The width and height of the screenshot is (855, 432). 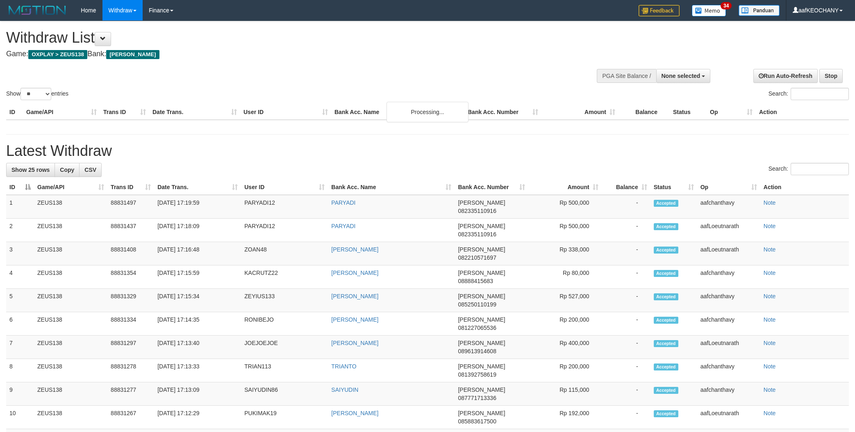 I want to click on td: Rp 115,000, so click(x=565, y=394).